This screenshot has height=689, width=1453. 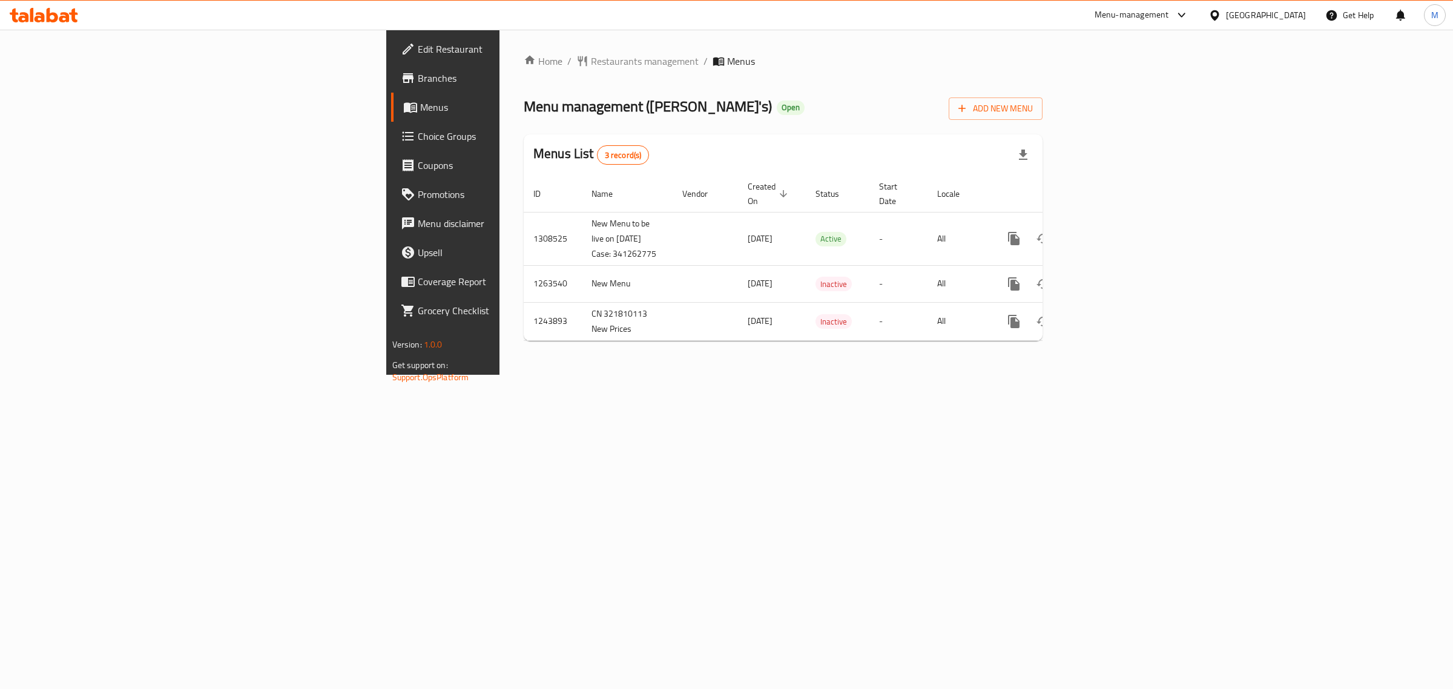 What do you see at coordinates (996, 108) in the screenshot?
I see `button: Add New Menu` at bounding box center [996, 108].